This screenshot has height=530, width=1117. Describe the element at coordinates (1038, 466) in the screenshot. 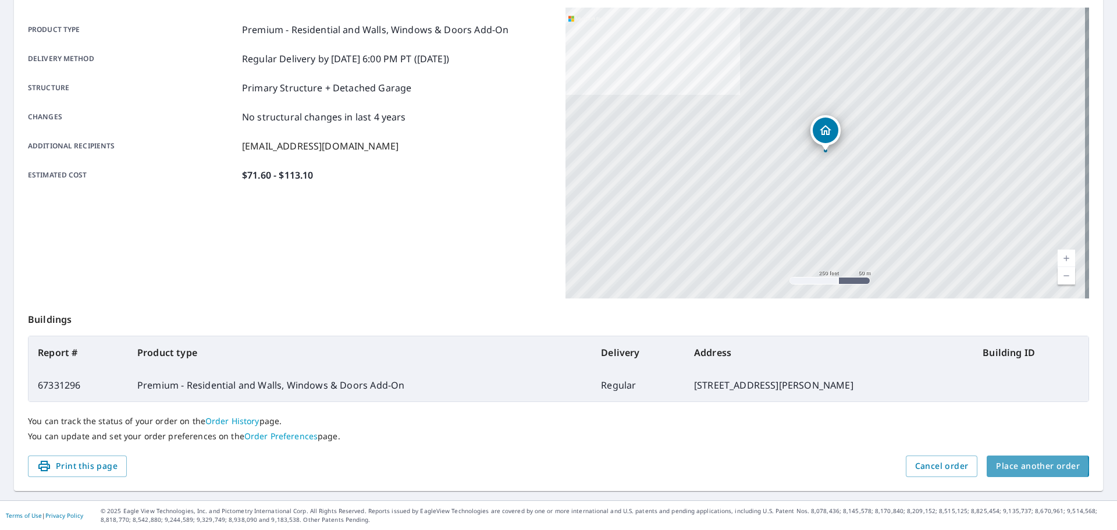

I see `span: Place another order` at that location.